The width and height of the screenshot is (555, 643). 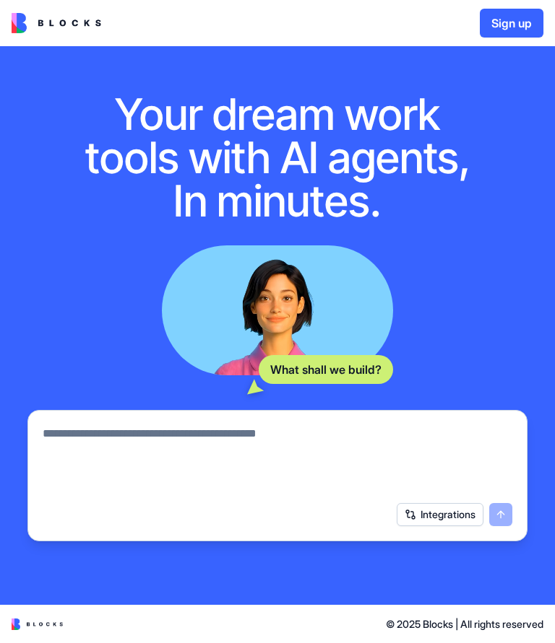 What do you see at coordinates (464, 625) in the screenshot?
I see `span: © 2025 Blocks | All rights reserved` at bounding box center [464, 625].